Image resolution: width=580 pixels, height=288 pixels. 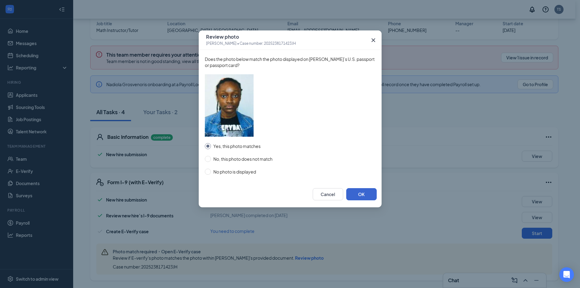 I want to click on span: Review photo, so click(x=251, y=37).